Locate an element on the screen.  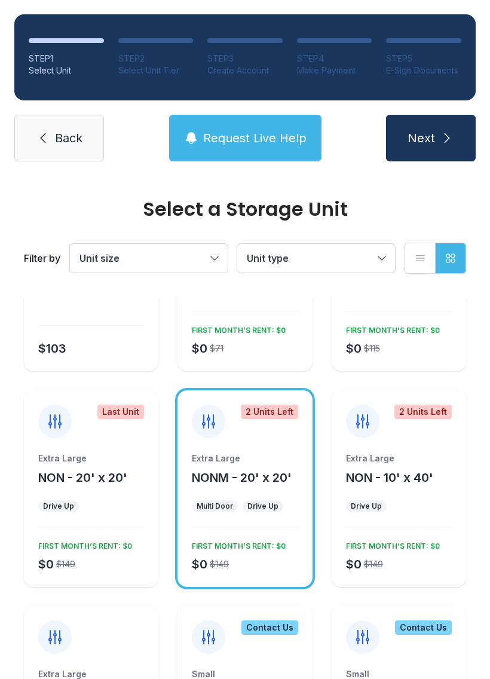
button: NON - 20' x 20' is located at coordinates (82, 477).